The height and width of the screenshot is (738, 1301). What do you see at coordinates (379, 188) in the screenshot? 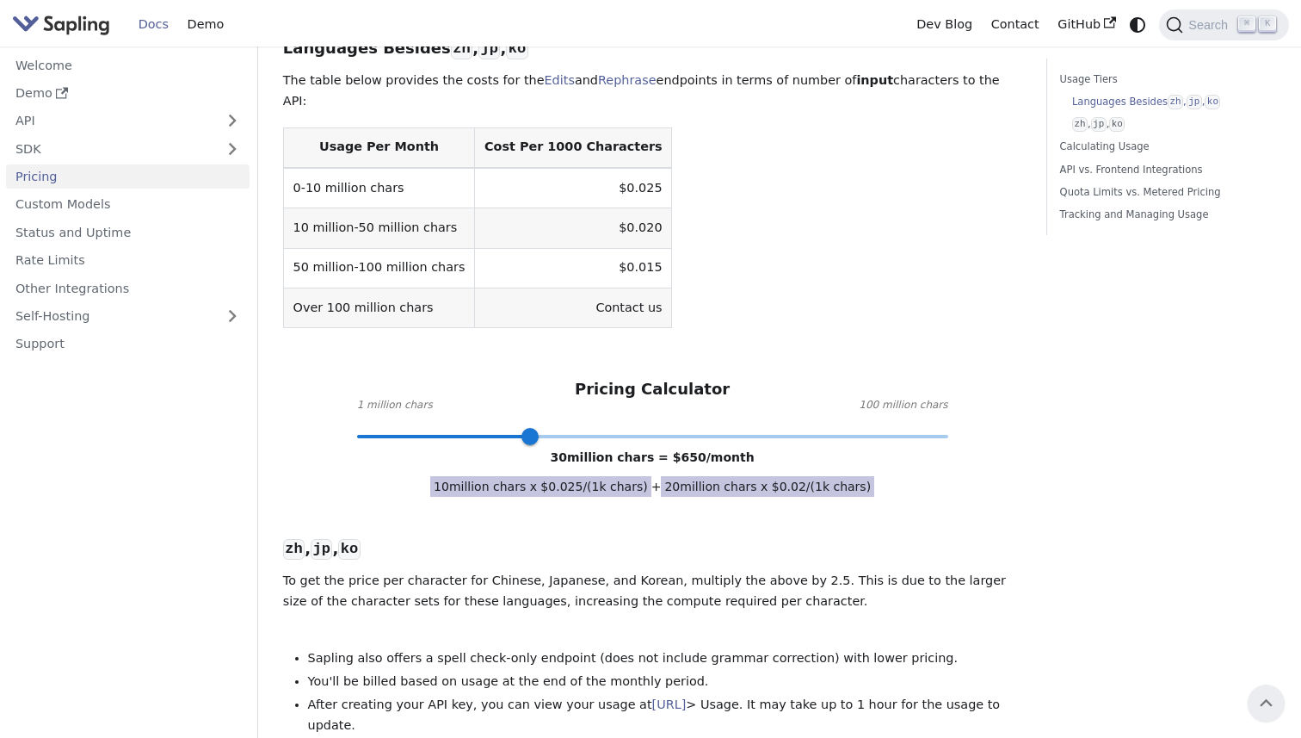
I see `td: 0-10 million chars` at bounding box center [379, 188].